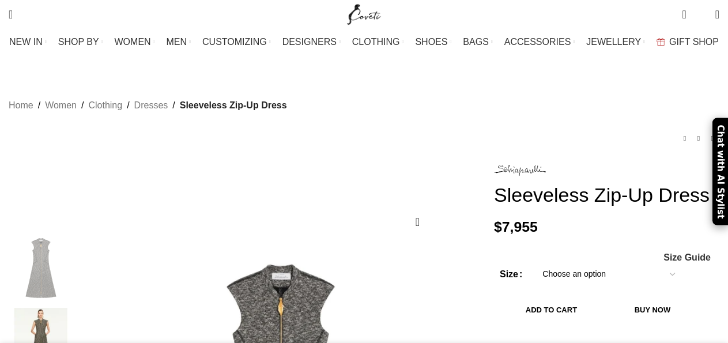 The image size is (728, 343). I want to click on a: Size Guide, so click(686, 258).